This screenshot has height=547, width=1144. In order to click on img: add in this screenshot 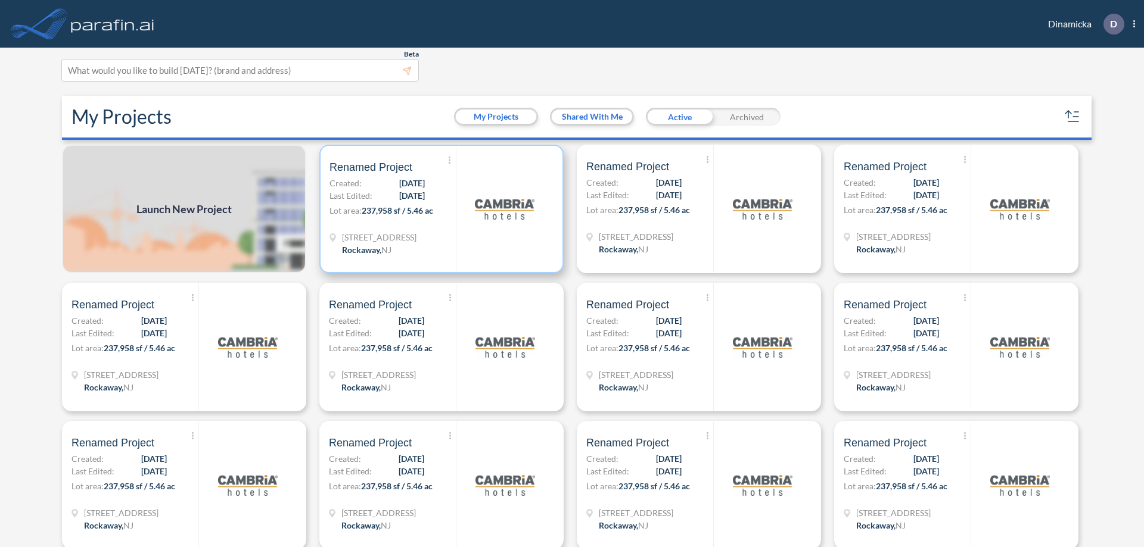, I will do `click(184, 209)`.